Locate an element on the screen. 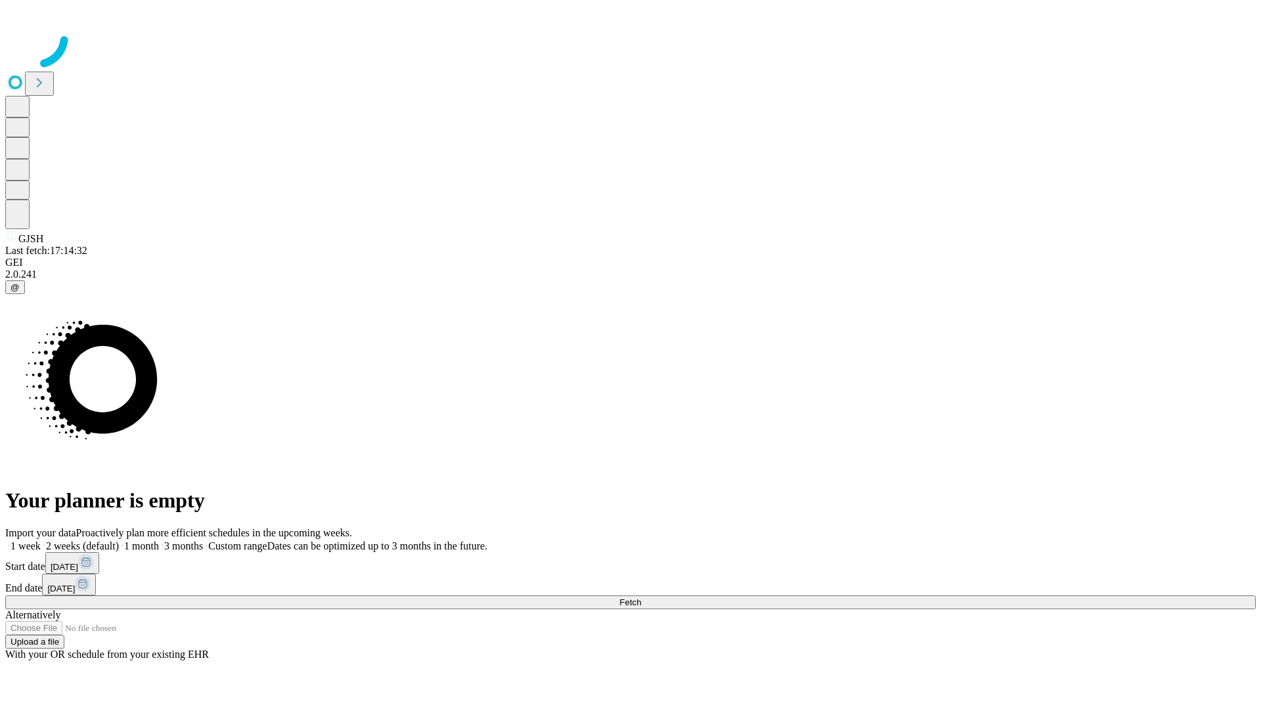 The image size is (1261, 709). span: Alternatively is located at coordinates (33, 615).